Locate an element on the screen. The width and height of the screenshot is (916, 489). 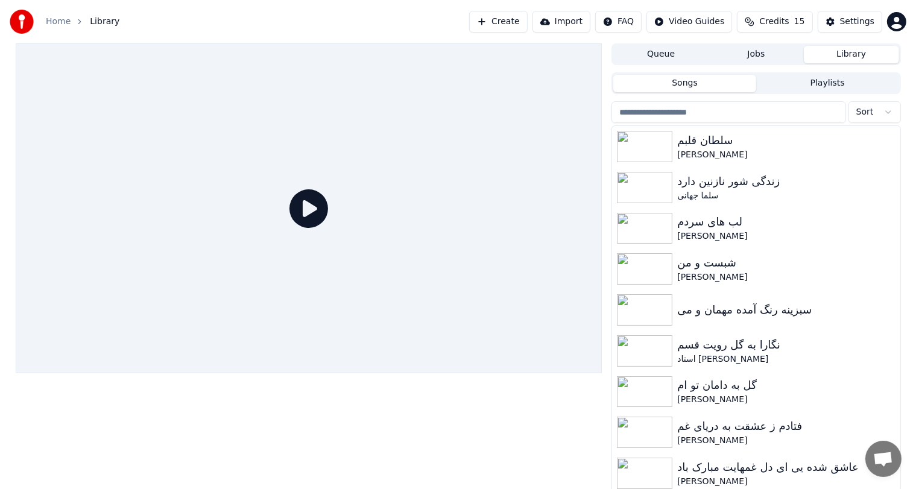
div: Settings is located at coordinates (857, 22).